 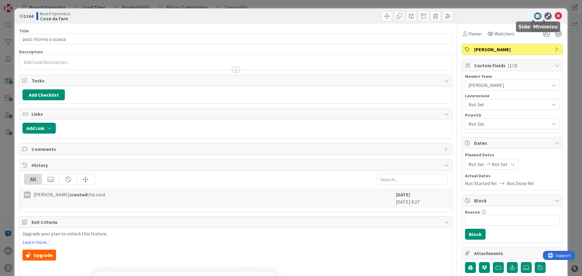 I want to click on span: Comments, so click(x=236, y=149).